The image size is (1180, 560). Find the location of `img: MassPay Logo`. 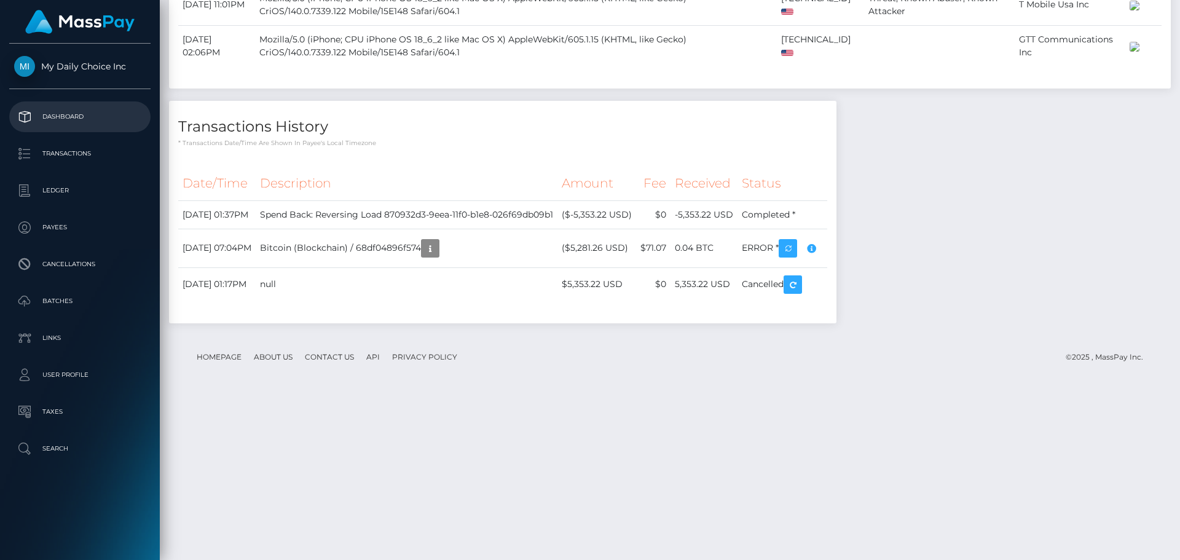

img: MassPay Logo is located at coordinates (80, 22).